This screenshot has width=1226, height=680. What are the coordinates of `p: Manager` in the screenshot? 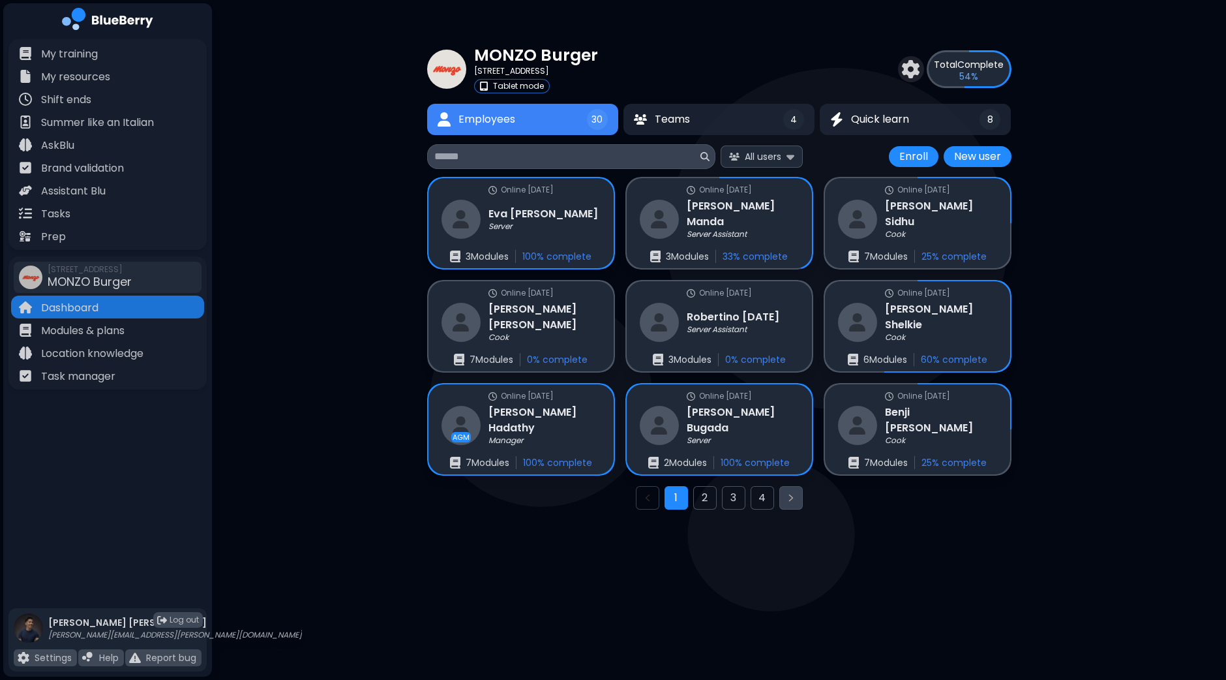 It's located at (505, 440).